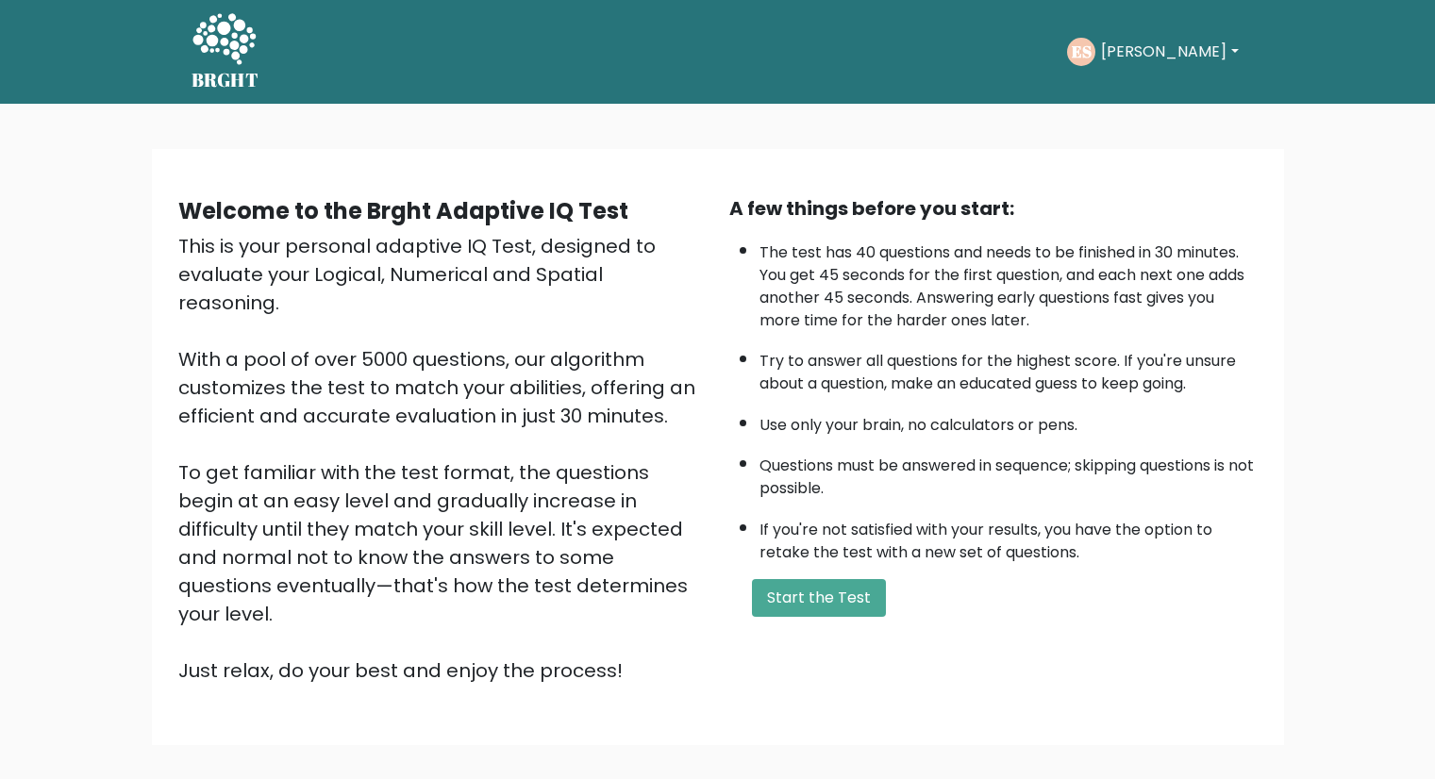  I want to click on li: Try to answer all questions for the highest score. If you're unsure about a question, make an edu..., so click(1009, 368).